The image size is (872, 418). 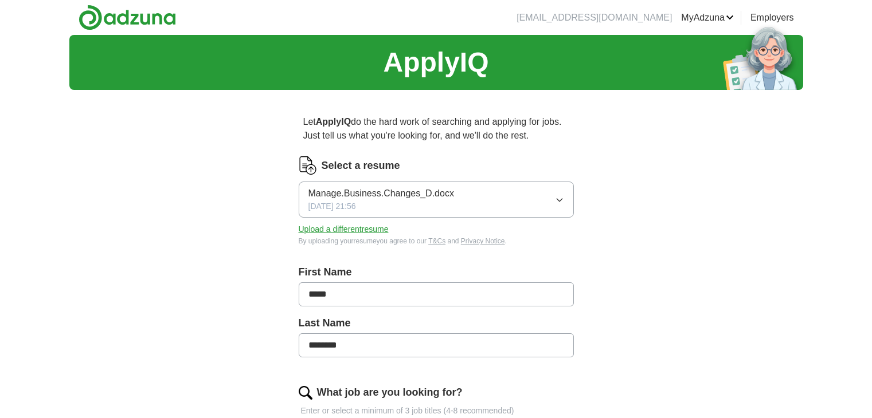 What do you see at coordinates (308, 166) in the screenshot?
I see `img: CV Icon` at bounding box center [308, 166].